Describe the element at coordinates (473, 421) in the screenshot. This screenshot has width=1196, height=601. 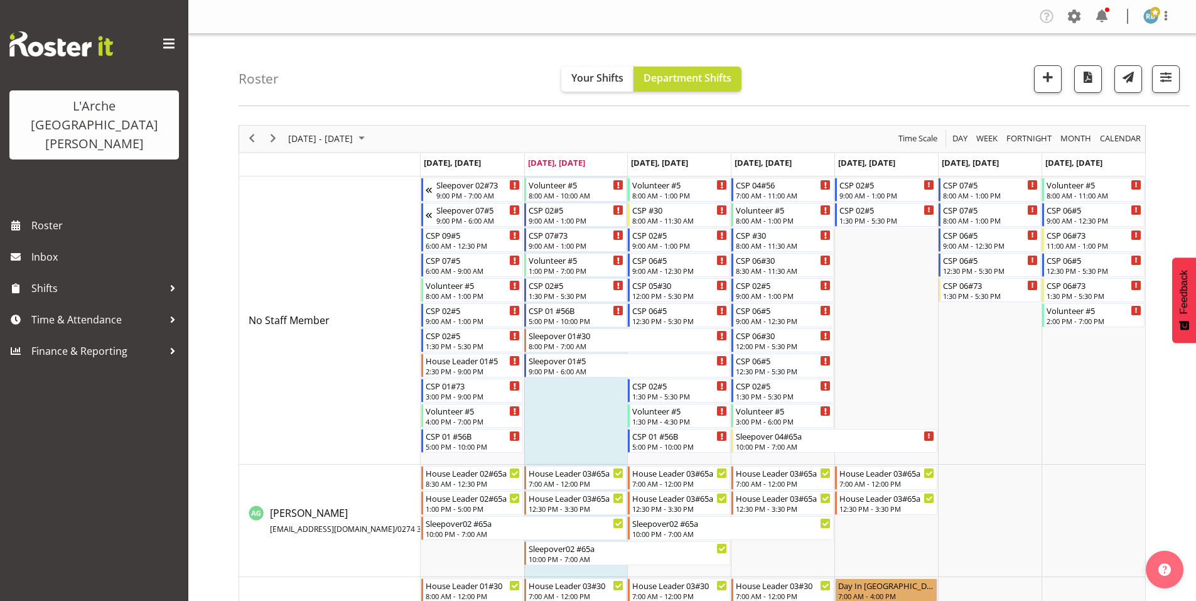
I see `div: 4:00 PM - 7:00 PM` at that location.